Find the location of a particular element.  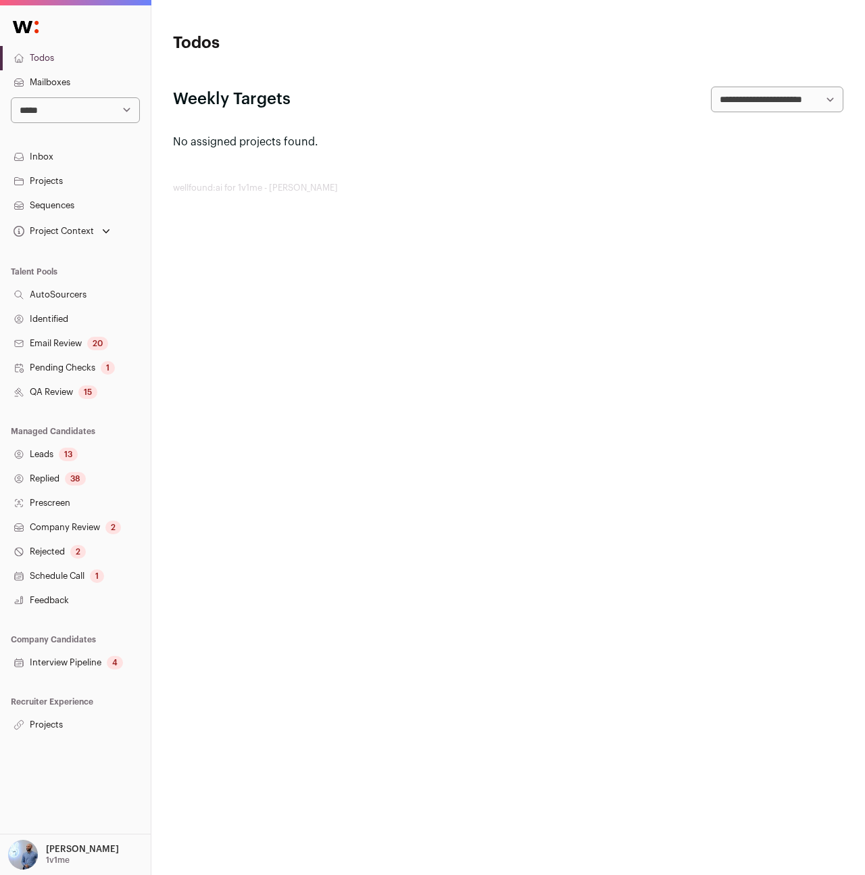

div: 20 is located at coordinates (97, 343).